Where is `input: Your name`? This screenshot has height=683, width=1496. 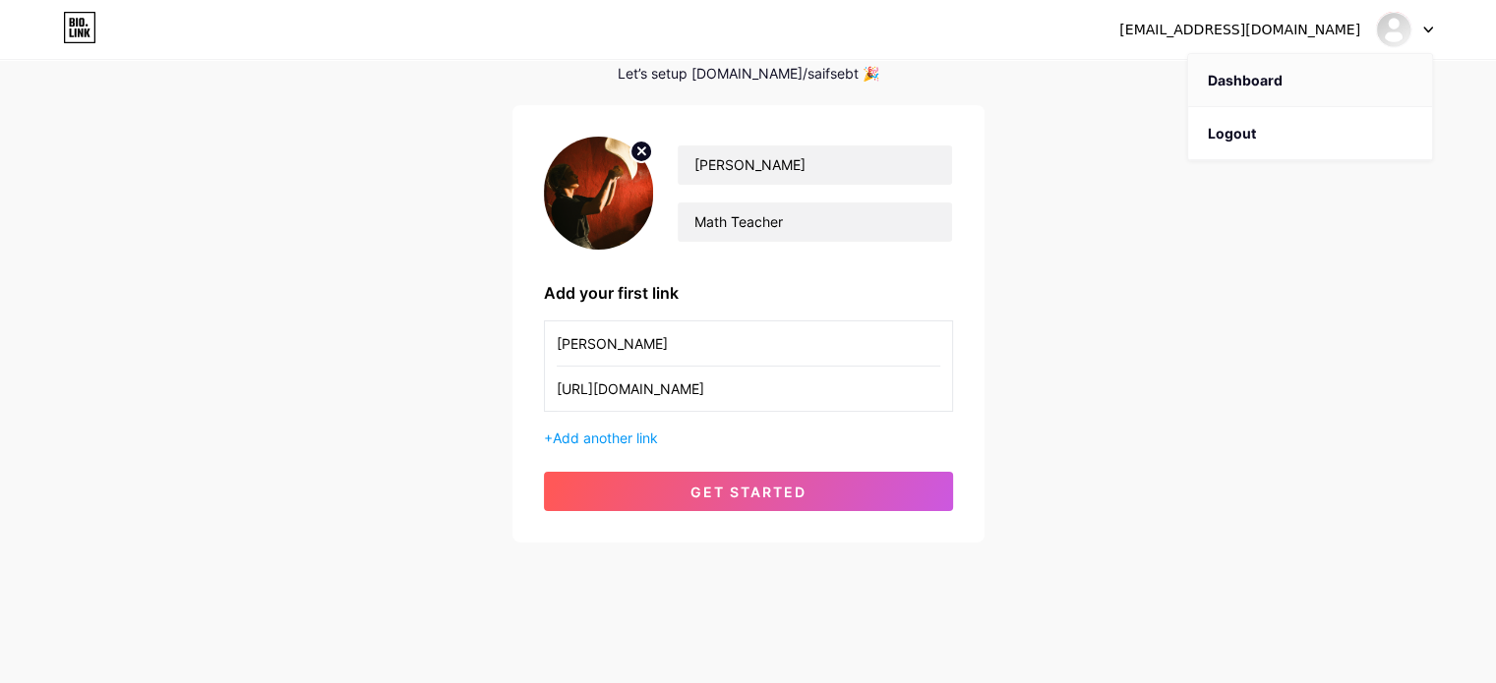 input: Your name is located at coordinates (814, 165).